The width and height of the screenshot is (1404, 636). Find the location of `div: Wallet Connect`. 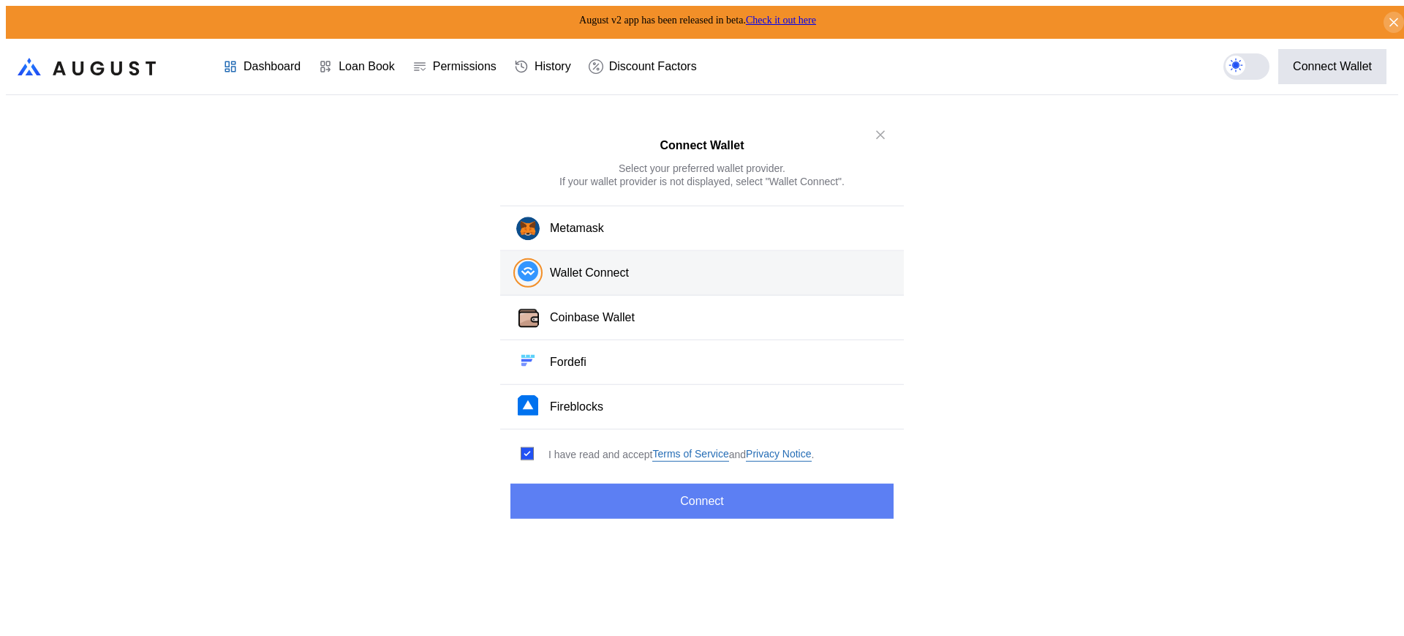

div: Wallet Connect is located at coordinates (589, 273).